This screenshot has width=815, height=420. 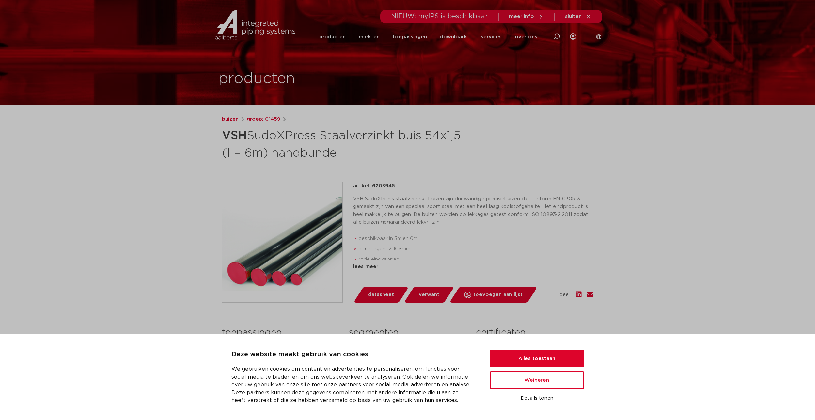 What do you see at coordinates (428, 37) in the screenshot?
I see `nav: Menu` at bounding box center [428, 37].